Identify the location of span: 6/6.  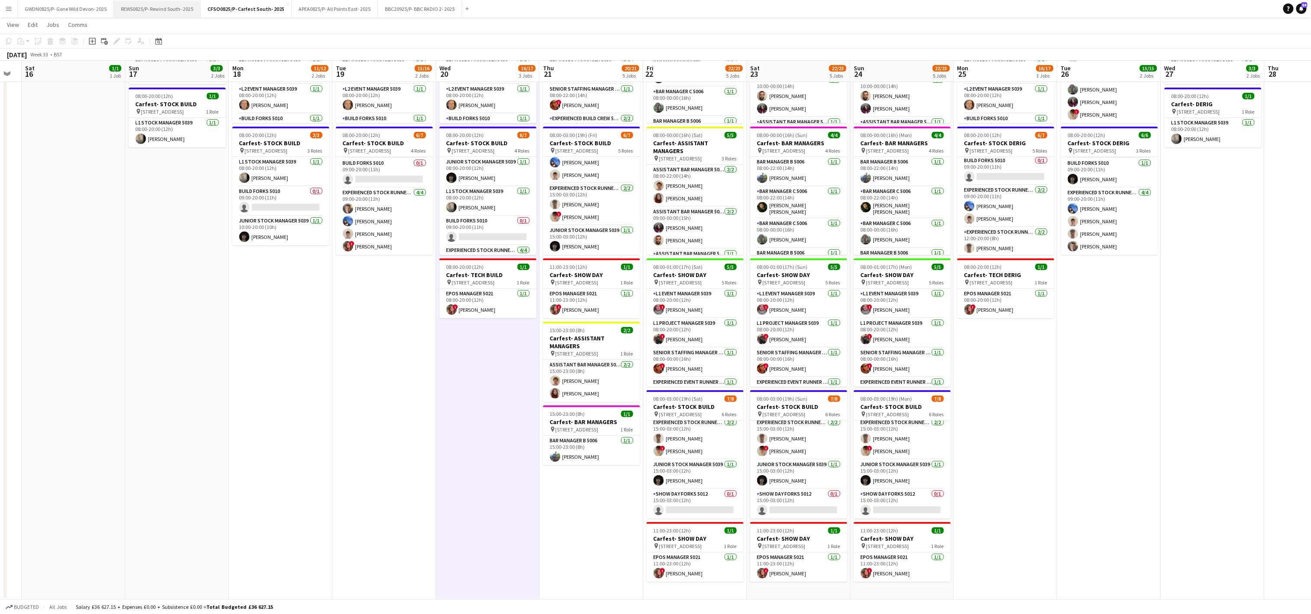
(1145, 135).